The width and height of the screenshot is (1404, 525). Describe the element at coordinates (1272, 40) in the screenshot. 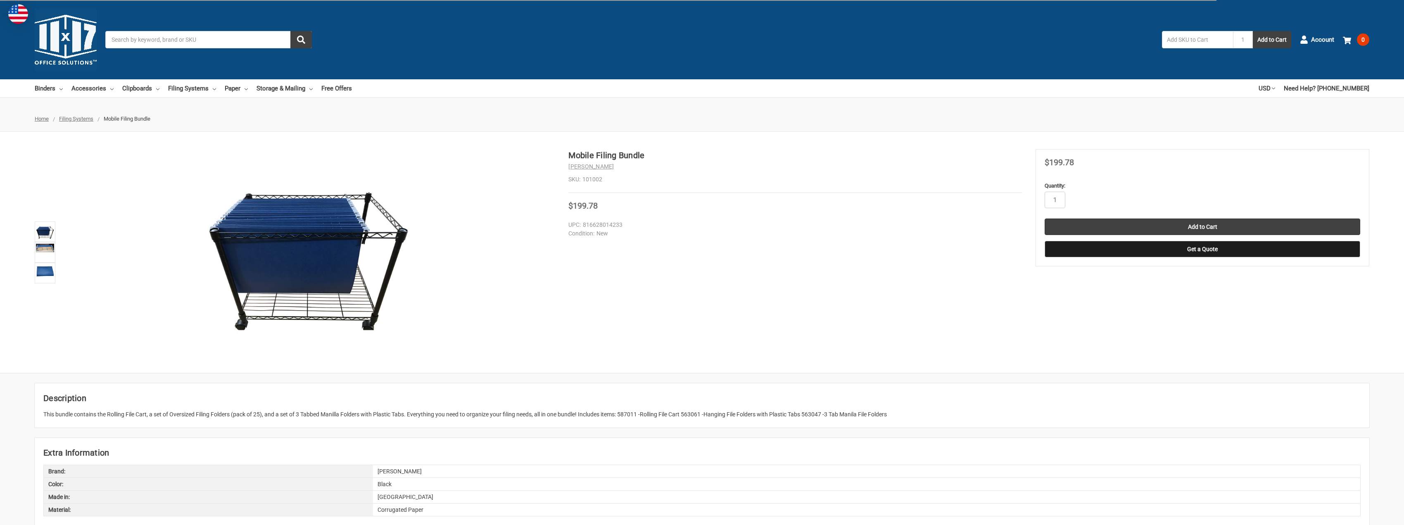

I see `button: Add to Cart` at that location.